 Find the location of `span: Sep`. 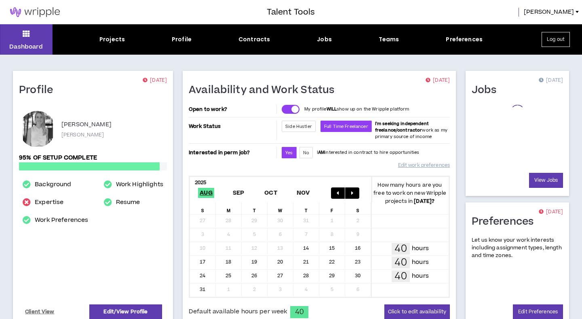

span: Sep is located at coordinates (239, 192).